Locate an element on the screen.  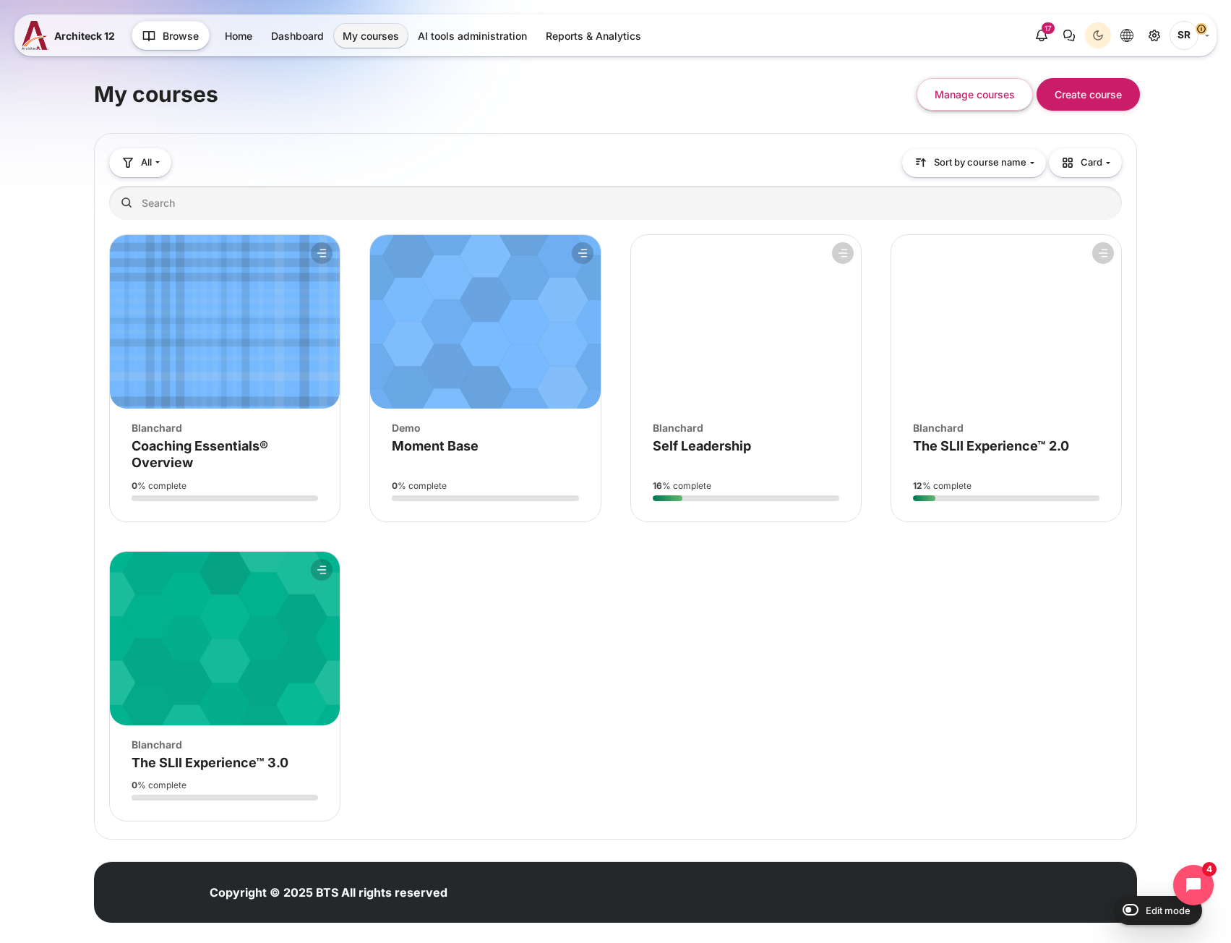
a: Reports & Analytics is located at coordinates (594, 35).